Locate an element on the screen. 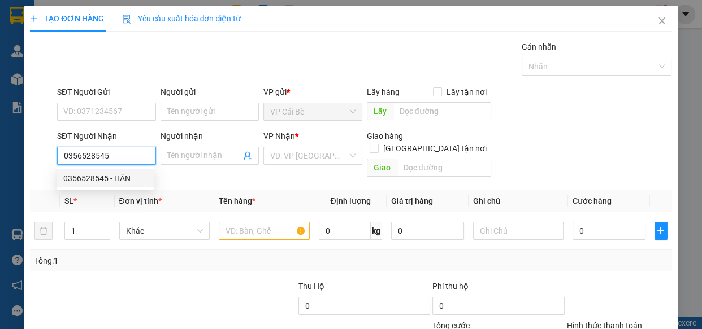  span: close is located at coordinates (662, 21).